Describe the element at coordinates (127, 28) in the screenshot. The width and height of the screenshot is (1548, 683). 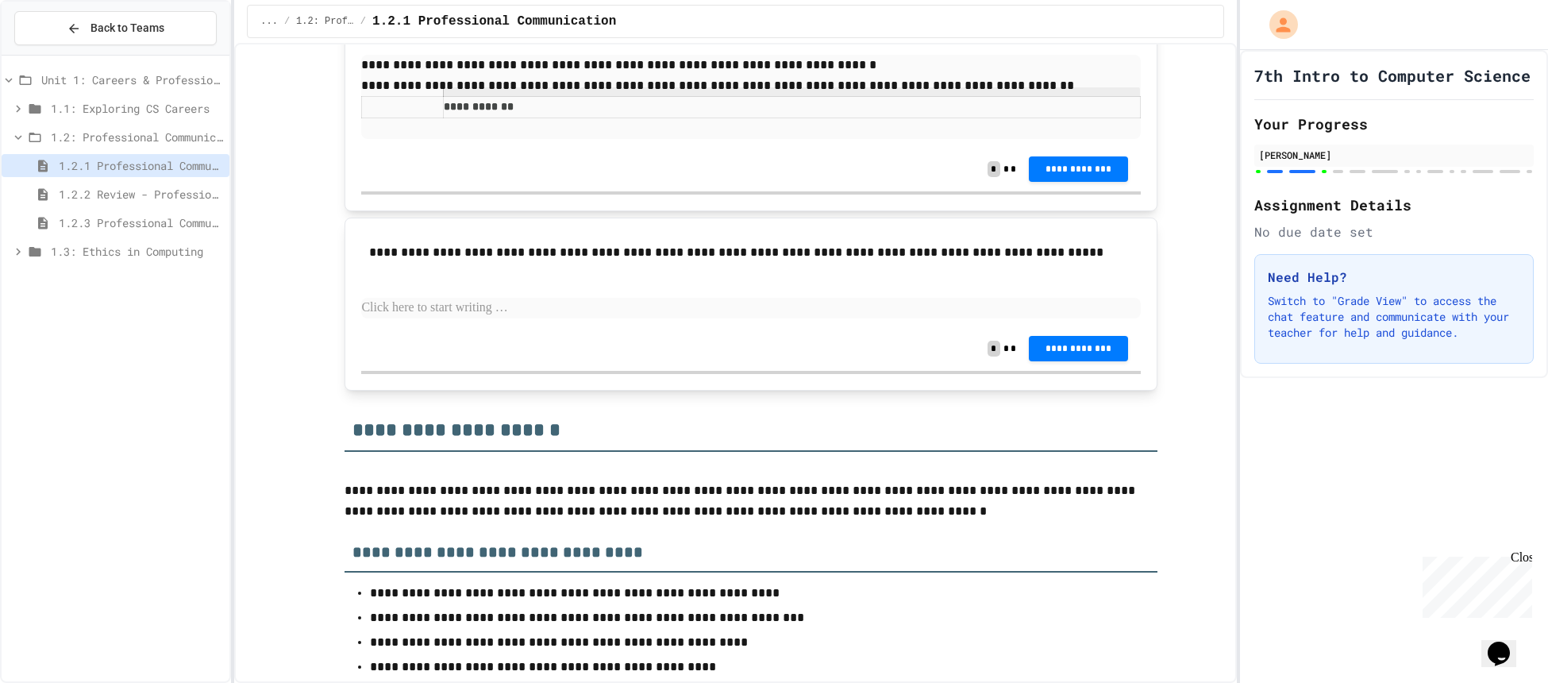
I see `span: Back to Teams` at that location.